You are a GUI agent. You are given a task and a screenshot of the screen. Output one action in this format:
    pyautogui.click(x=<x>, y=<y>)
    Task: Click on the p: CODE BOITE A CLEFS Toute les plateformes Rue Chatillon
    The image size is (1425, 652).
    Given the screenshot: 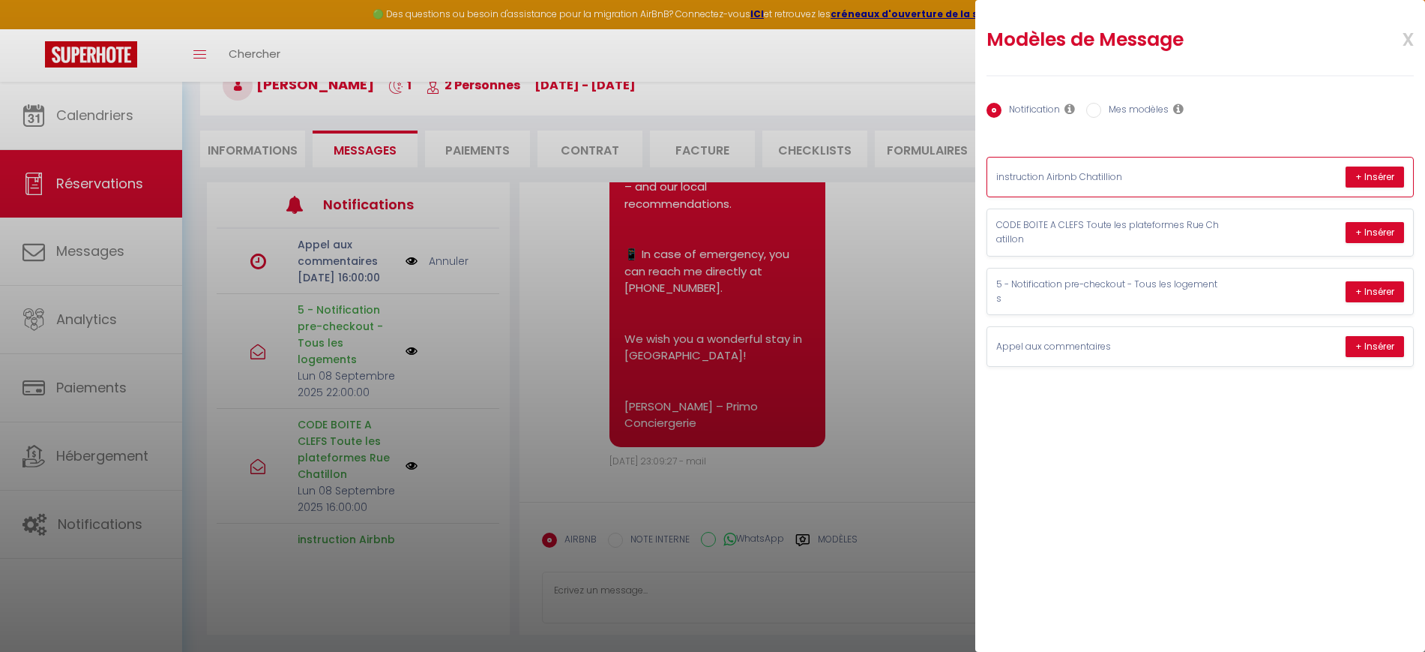 What is the action you would take?
    pyautogui.click(x=1109, y=232)
    